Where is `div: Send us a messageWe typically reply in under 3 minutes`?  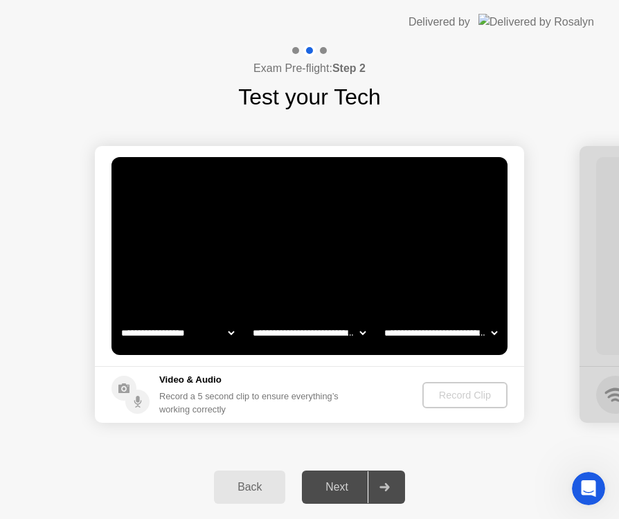 div: Send us a messageWe typically reply in under 3 minutes is located at coordinates (139, 213).